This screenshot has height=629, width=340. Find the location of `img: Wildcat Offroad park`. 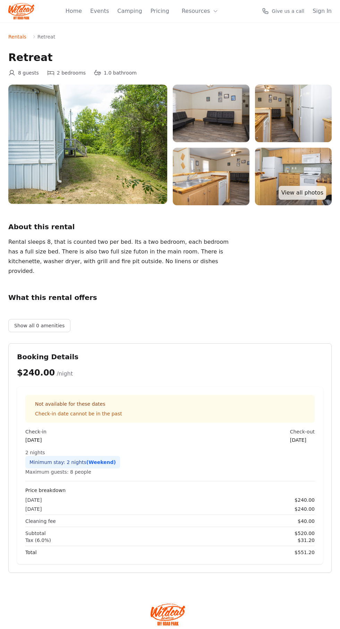

img: Wildcat Offroad park is located at coordinates (168, 615).